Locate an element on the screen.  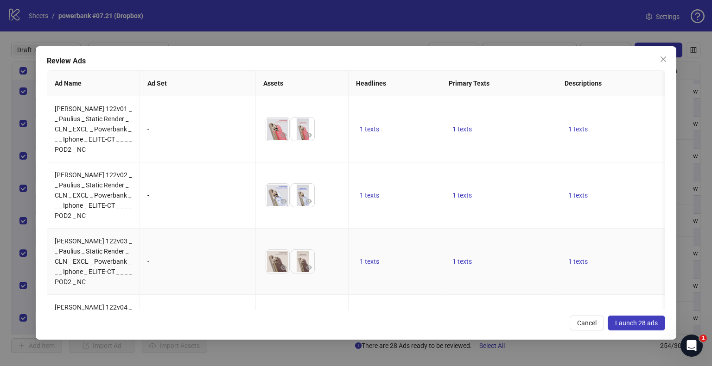
span: Cancel is located at coordinates (586, 323).